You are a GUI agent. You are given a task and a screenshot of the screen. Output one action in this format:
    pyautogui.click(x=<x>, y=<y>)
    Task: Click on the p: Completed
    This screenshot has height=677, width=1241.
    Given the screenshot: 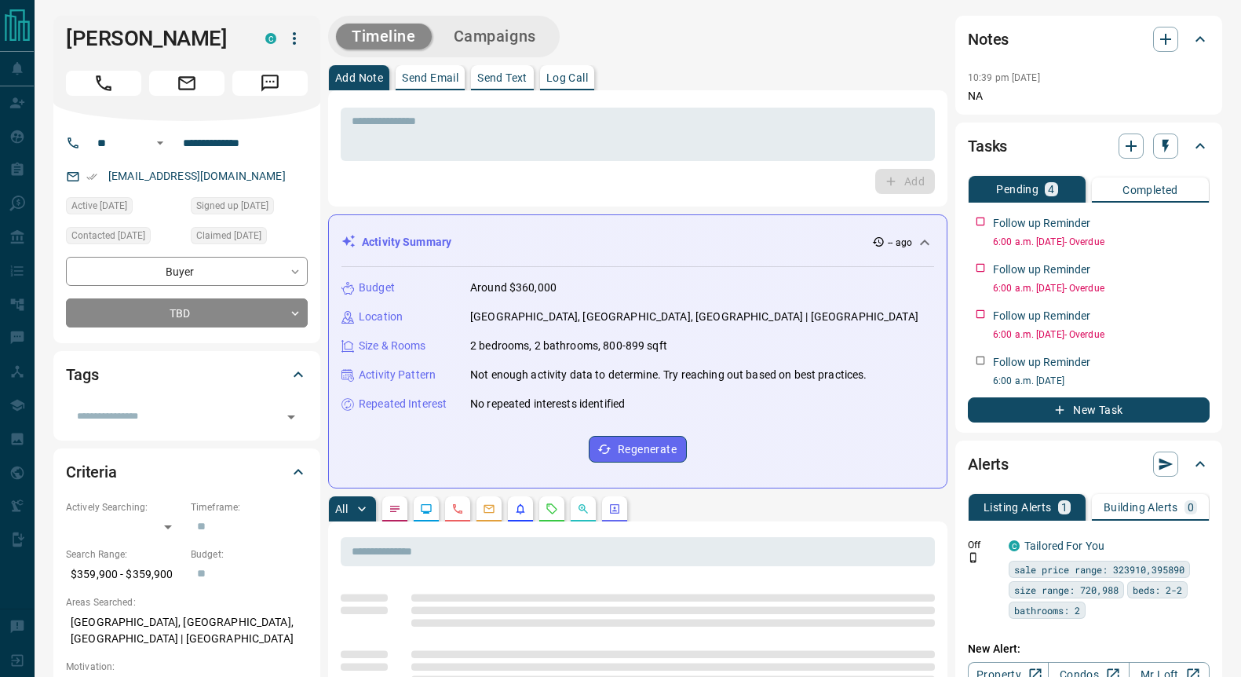 What is the action you would take?
    pyautogui.click(x=1150, y=190)
    